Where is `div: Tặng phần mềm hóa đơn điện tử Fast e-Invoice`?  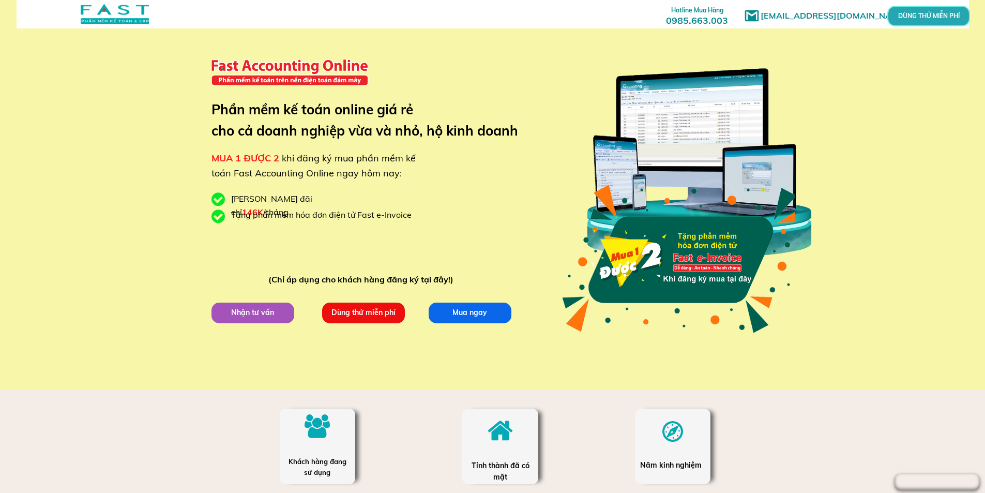 div: Tặng phần mềm hóa đơn điện tử Fast e-Invoice is located at coordinates (325, 215).